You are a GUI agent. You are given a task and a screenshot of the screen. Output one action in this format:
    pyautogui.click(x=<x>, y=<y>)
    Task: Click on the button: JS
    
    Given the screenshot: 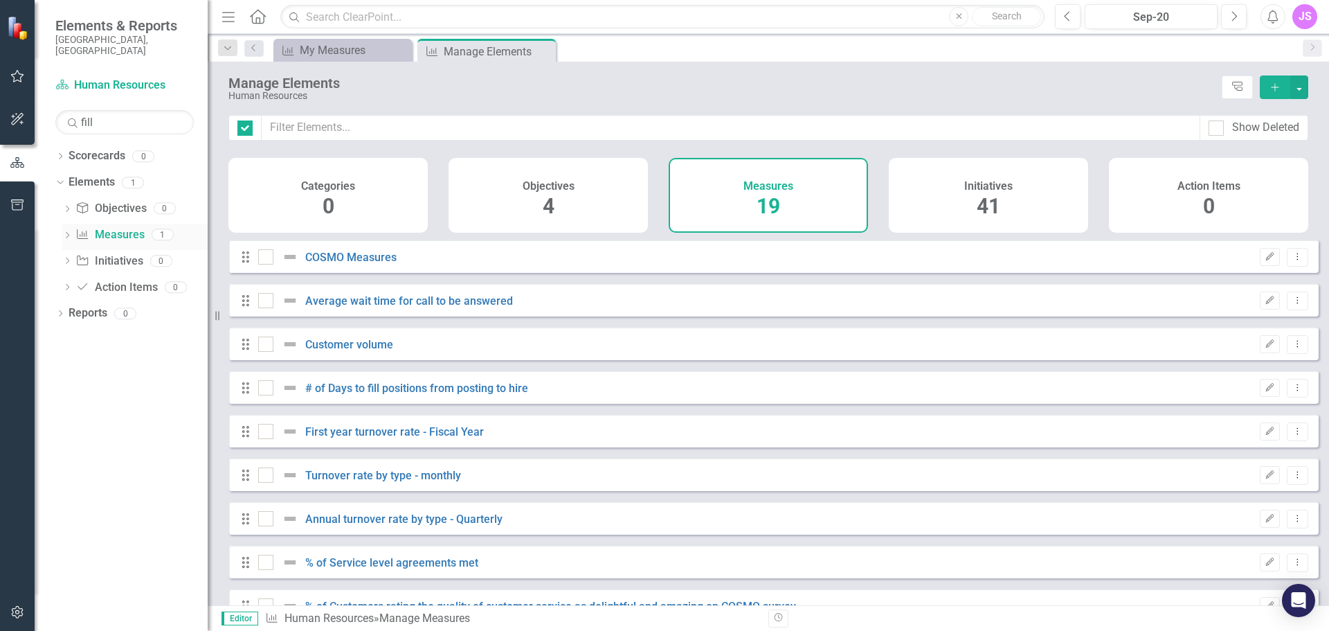 What is the action you would take?
    pyautogui.click(x=1305, y=17)
    